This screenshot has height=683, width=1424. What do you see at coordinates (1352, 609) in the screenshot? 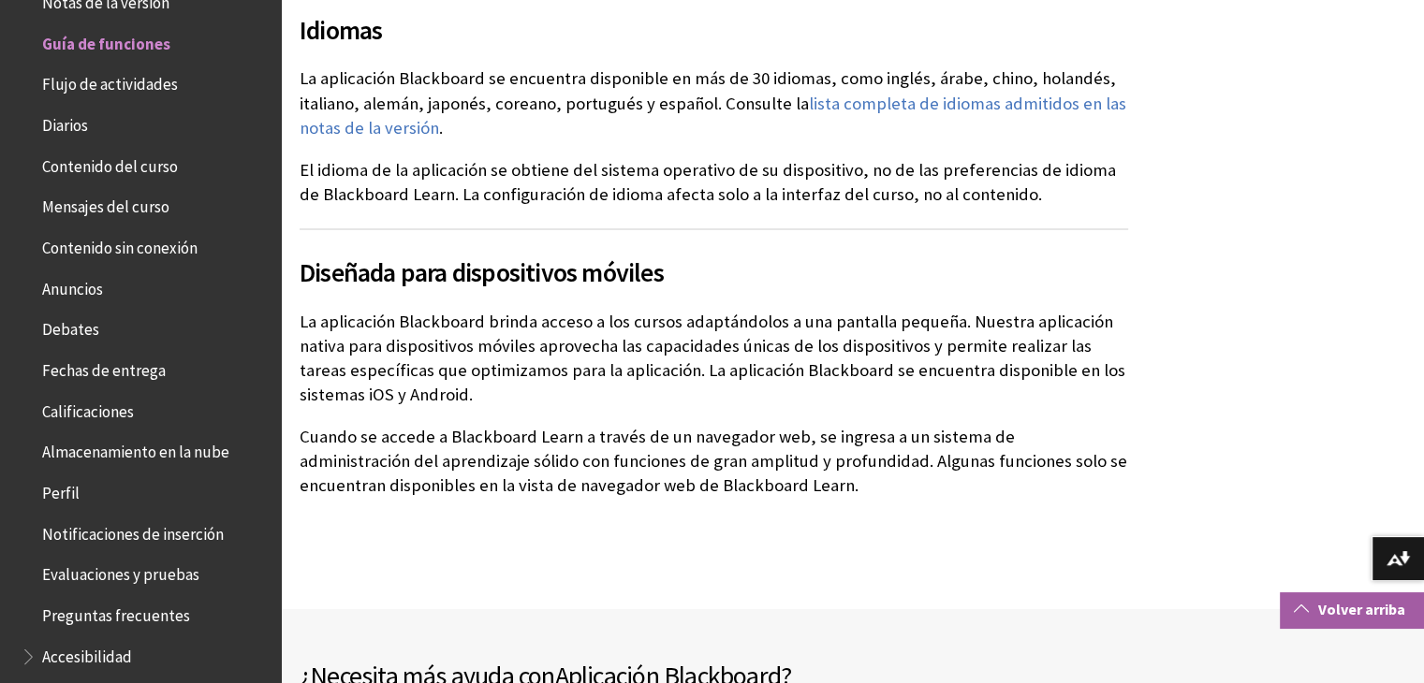
I see `a: Volver arriba` at bounding box center [1352, 609].